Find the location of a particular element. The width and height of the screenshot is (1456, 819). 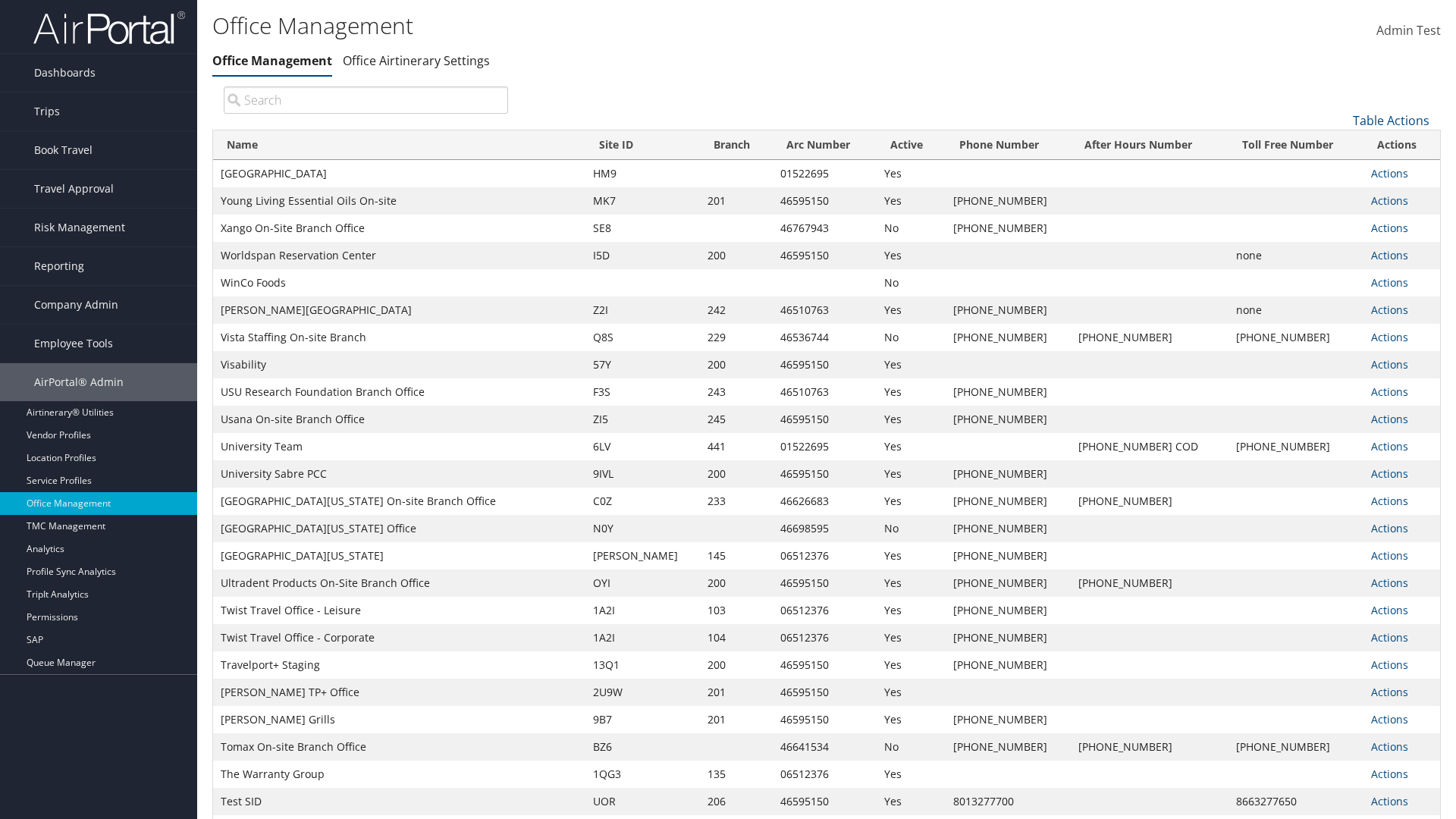

th: Site ID: activate to sort column ascending is located at coordinates (642, 145).